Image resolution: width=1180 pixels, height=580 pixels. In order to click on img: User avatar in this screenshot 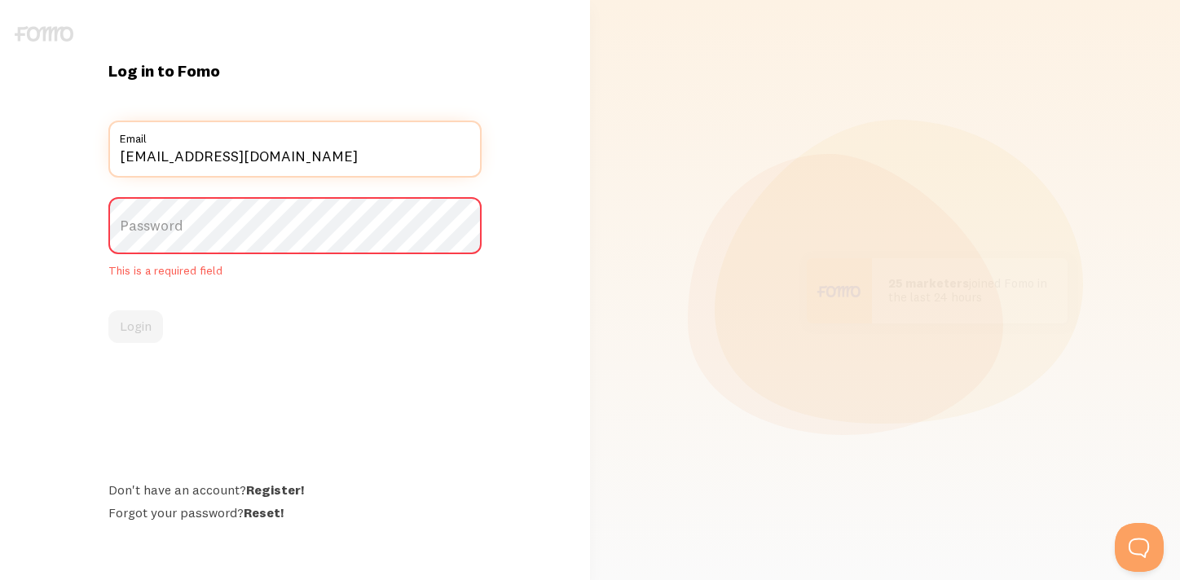, I will do `click(839, 291)`.